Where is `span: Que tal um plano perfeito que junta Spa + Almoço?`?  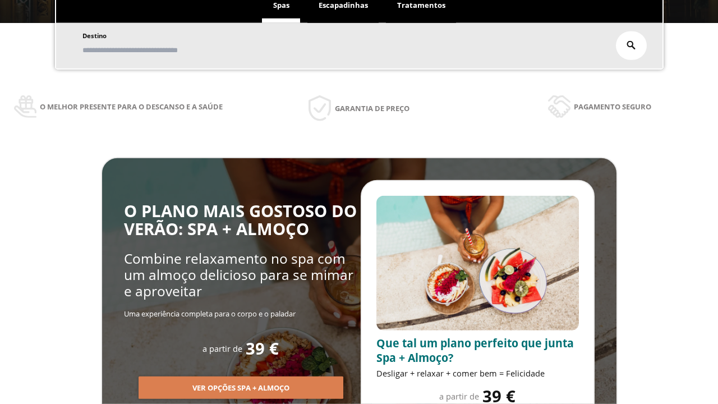
span: Que tal um plano perfeito que junta Spa + Almoço? is located at coordinates (475, 350).